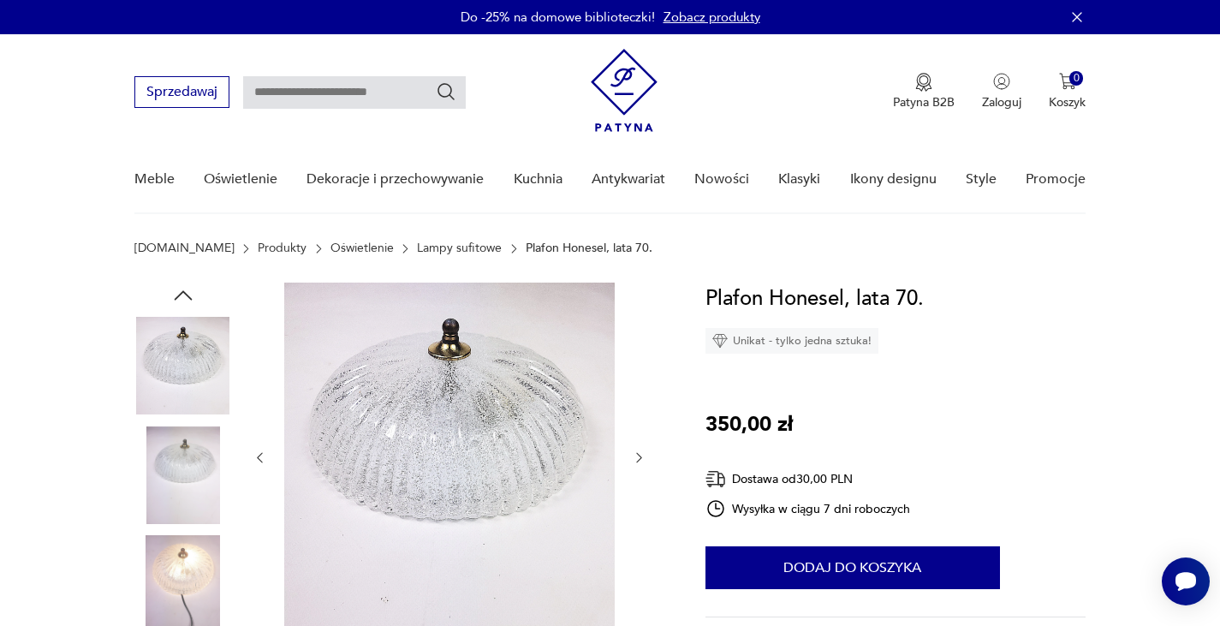  What do you see at coordinates (722, 179) in the screenshot?
I see `a: Nowości` at bounding box center [722, 179].